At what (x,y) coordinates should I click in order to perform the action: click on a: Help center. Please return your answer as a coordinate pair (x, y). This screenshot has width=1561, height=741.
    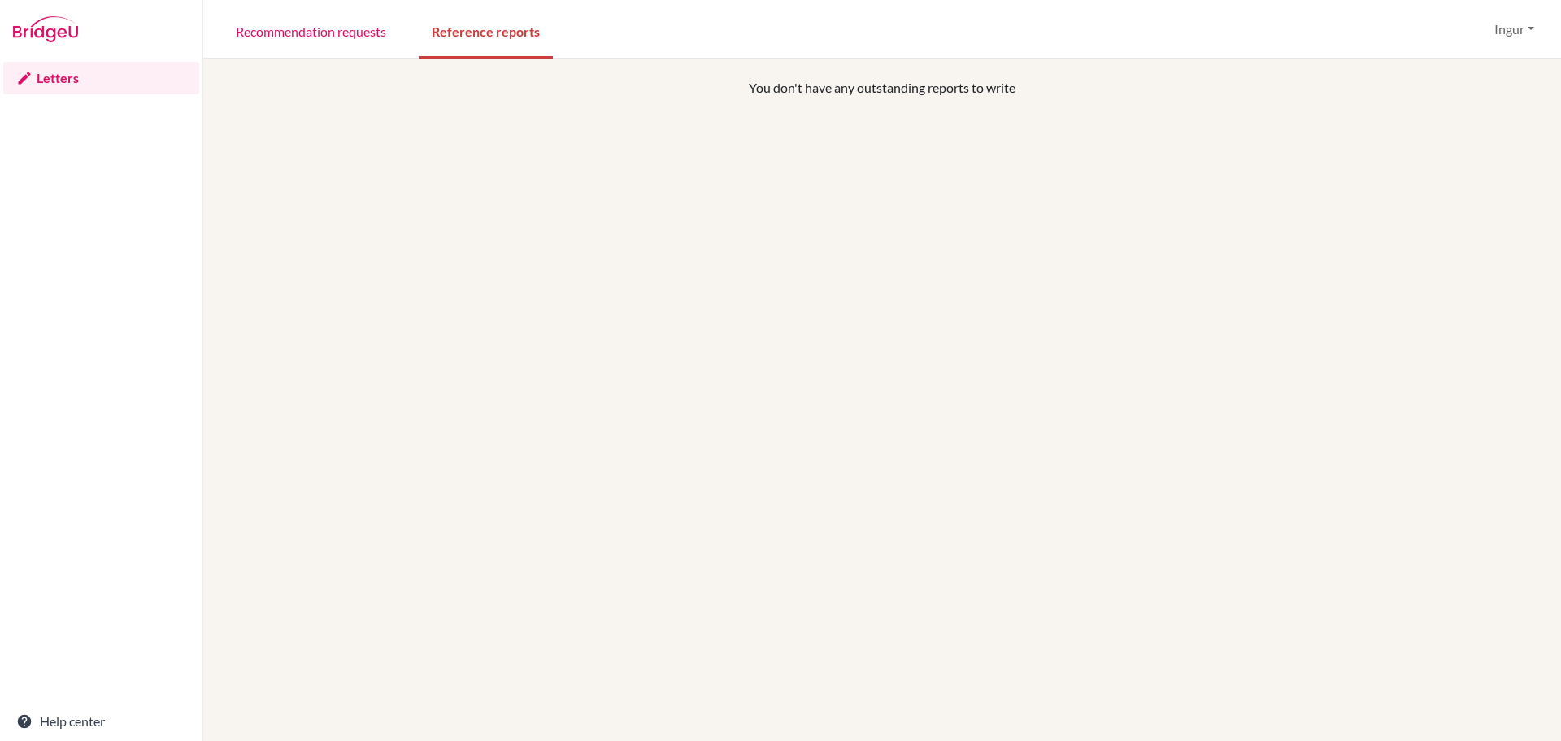
    Looking at the image, I should click on (101, 721).